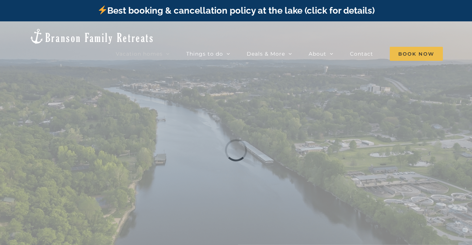 Image resolution: width=472 pixels, height=245 pixels. Describe the element at coordinates (317, 54) in the screenshot. I see `span: About` at that location.